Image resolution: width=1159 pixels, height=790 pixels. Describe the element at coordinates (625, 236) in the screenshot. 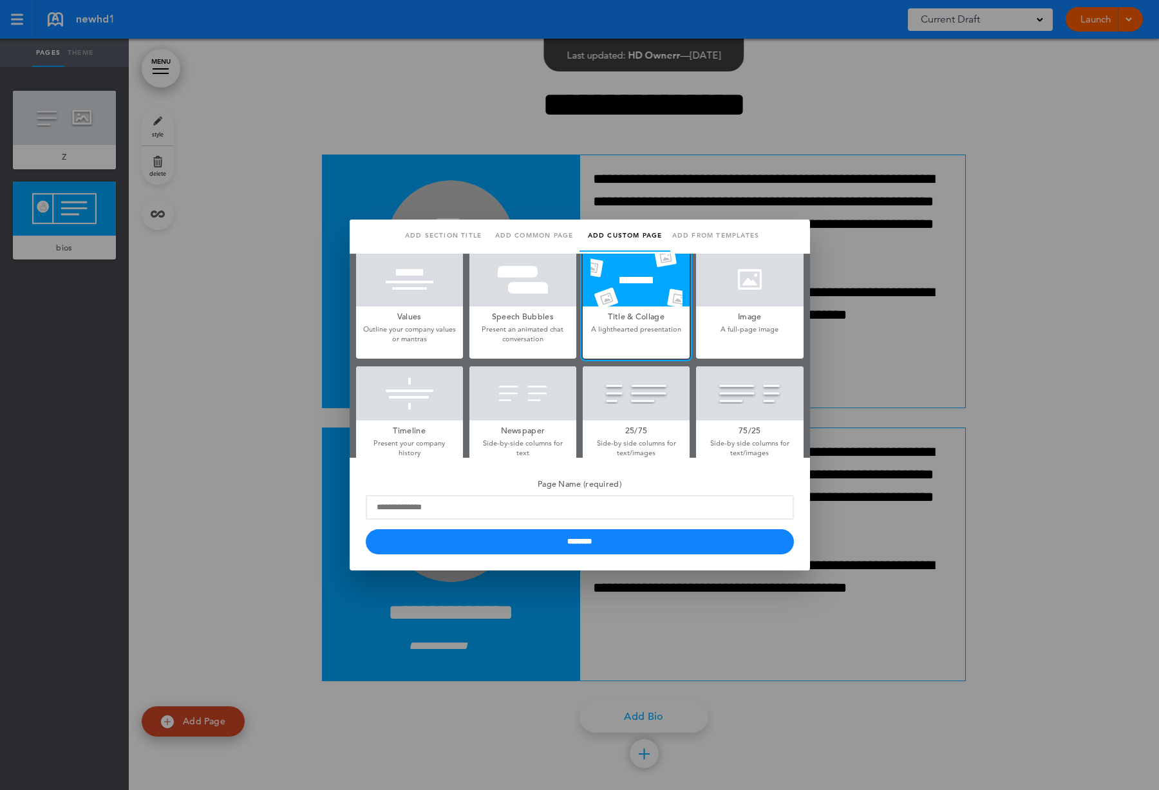

I see `a: Add custom page` at that location.